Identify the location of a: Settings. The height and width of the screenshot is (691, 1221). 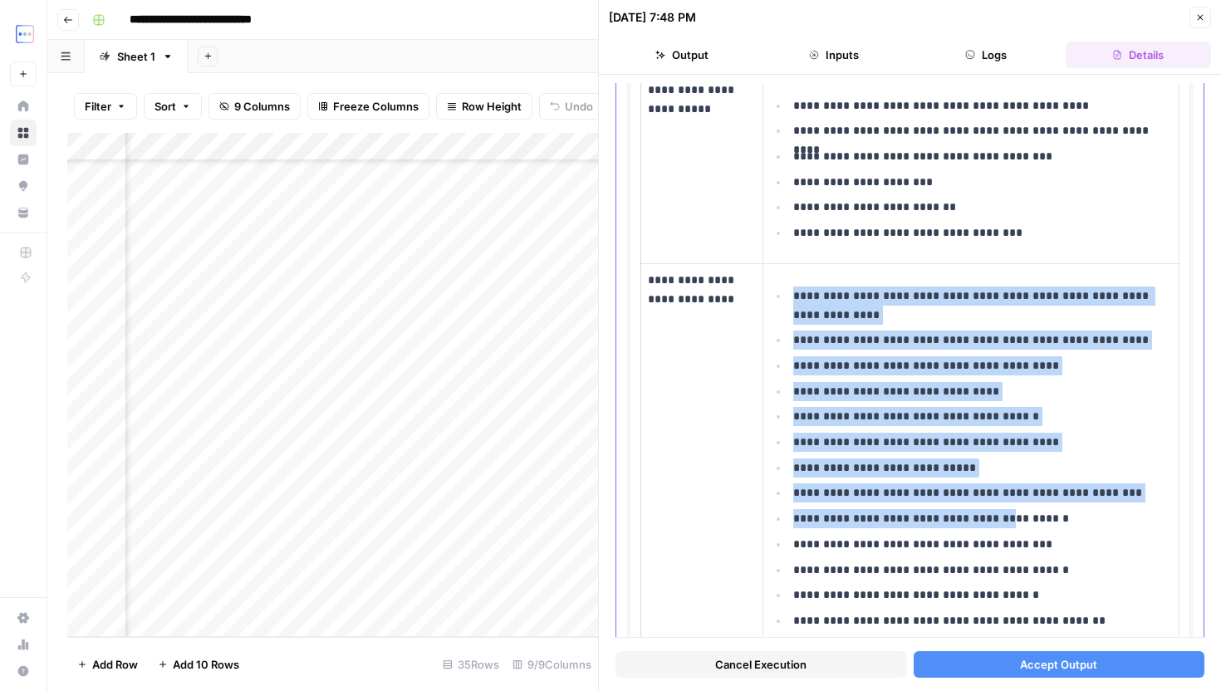
(23, 618).